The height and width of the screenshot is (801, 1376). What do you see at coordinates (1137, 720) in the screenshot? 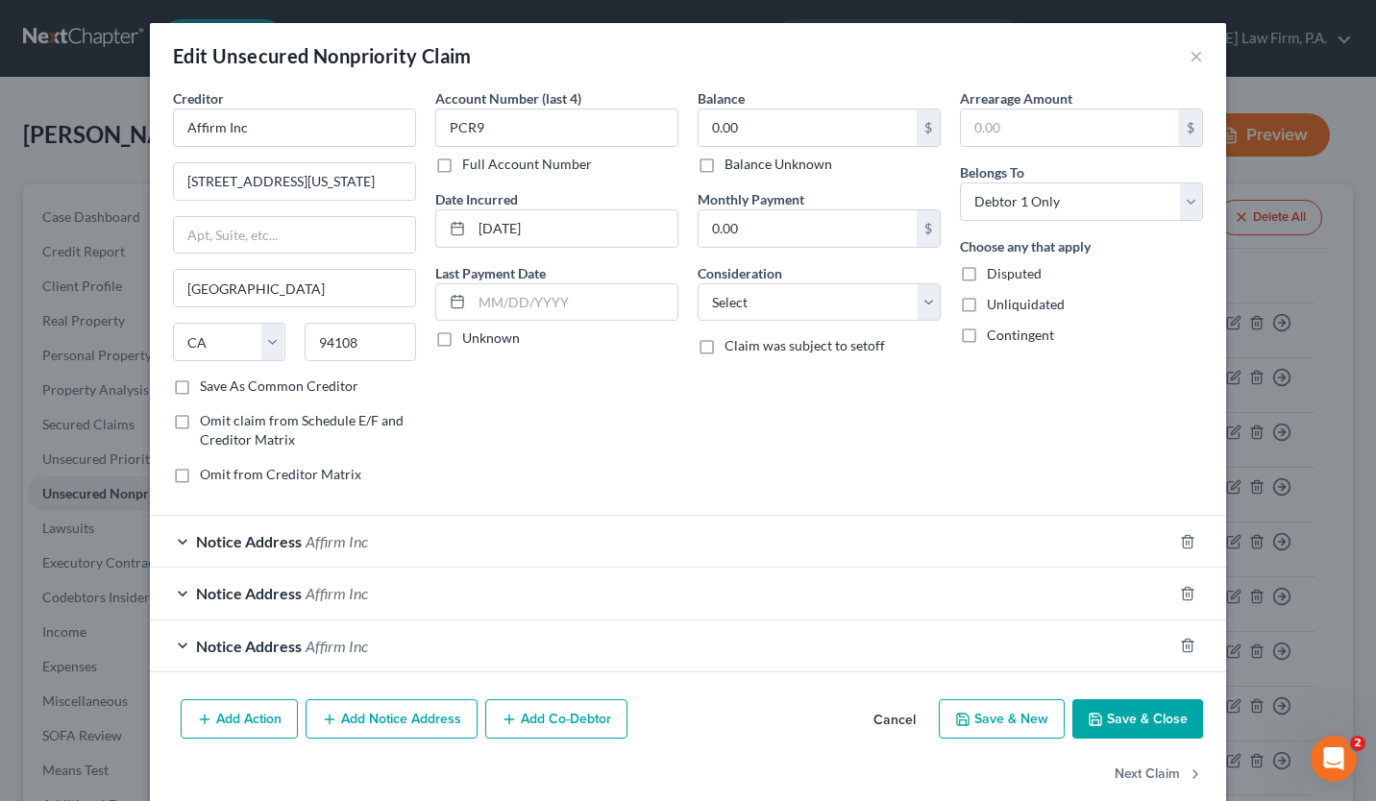
I see `button: Save & Close` at bounding box center [1137, 720].